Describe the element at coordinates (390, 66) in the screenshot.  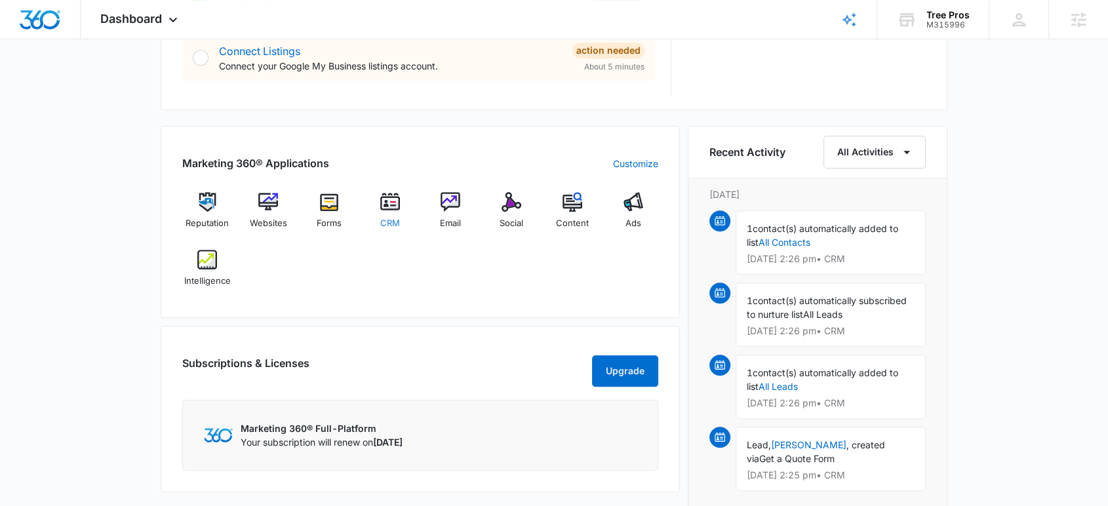
I see `p: Connect your Google My Business listings account.` at that location.